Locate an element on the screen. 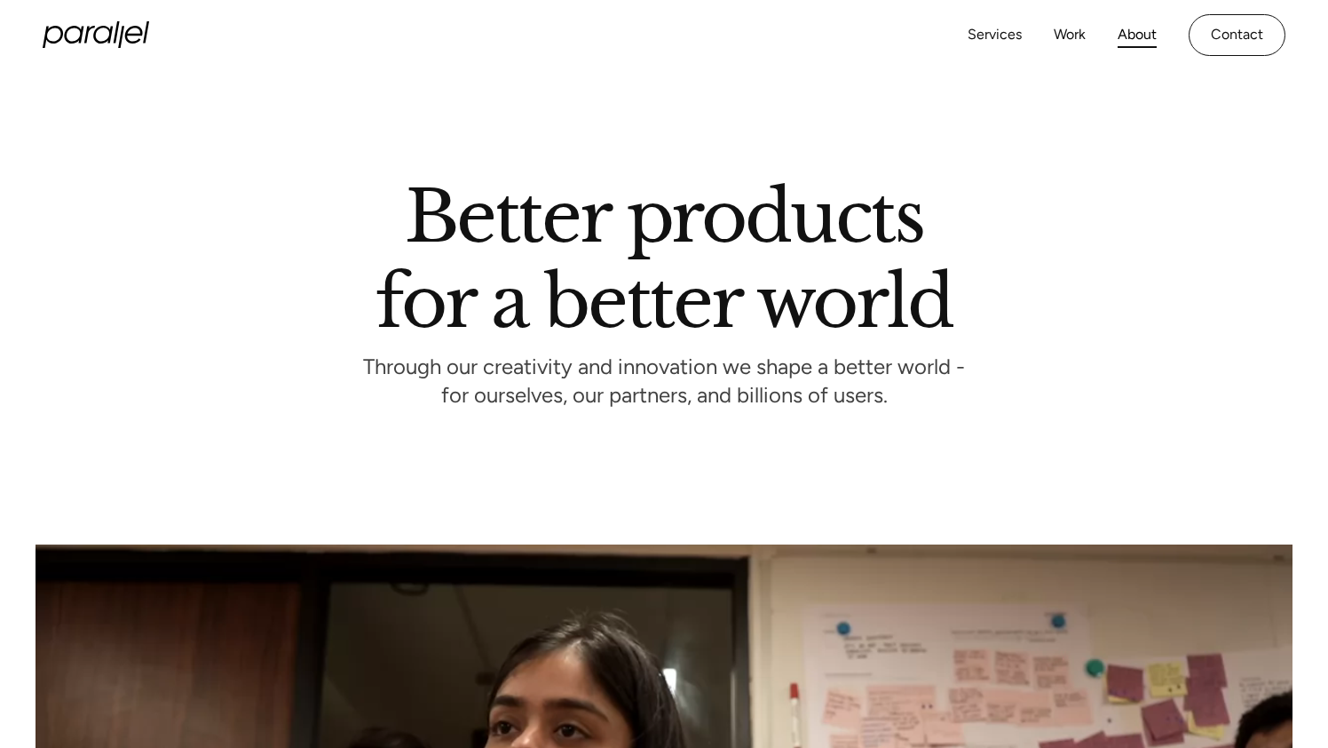  h1: Better products for a better world is located at coordinates (663, 259).